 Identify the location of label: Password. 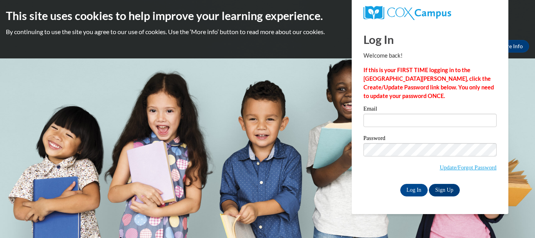
(430, 139).